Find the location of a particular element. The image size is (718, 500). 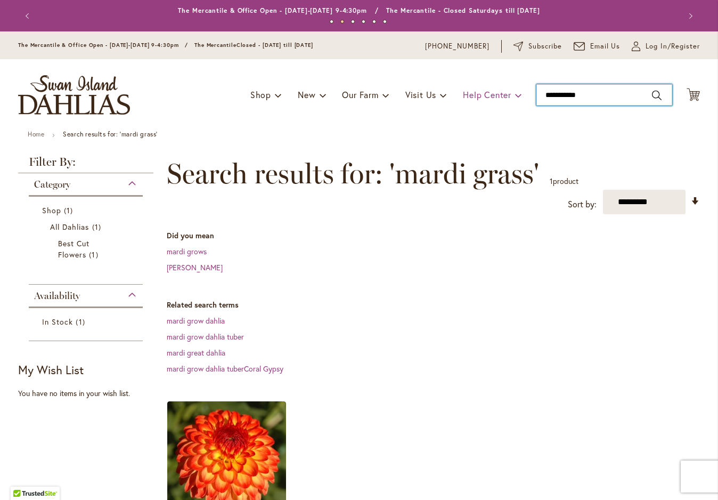

a: Subscribe is located at coordinates (537, 46).